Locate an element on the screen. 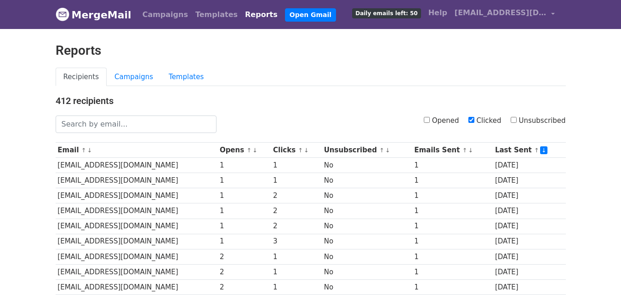 The image size is (621, 295). a: Daily emails left: 50 is located at coordinates (386, 13).